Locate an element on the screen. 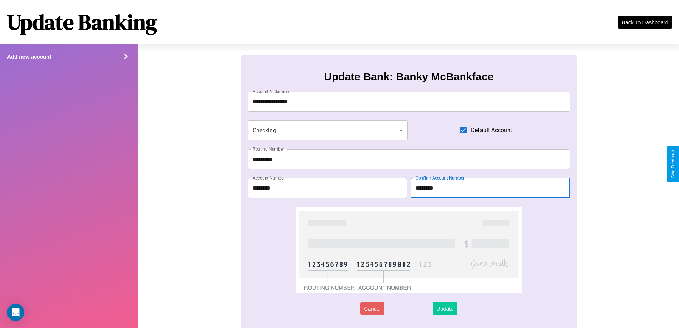 Image resolution: width=679 pixels, height=328 pixels. h4: Add new account is located at coordinates (29, 56).